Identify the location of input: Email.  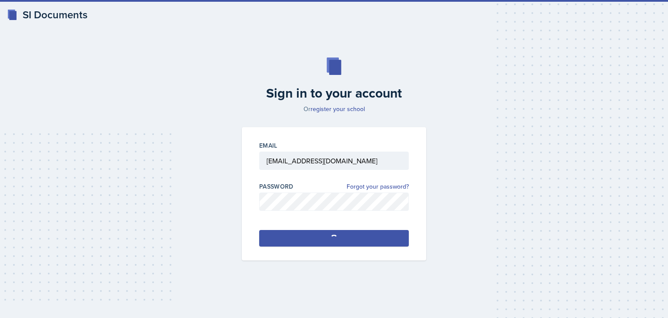
(334, 161).